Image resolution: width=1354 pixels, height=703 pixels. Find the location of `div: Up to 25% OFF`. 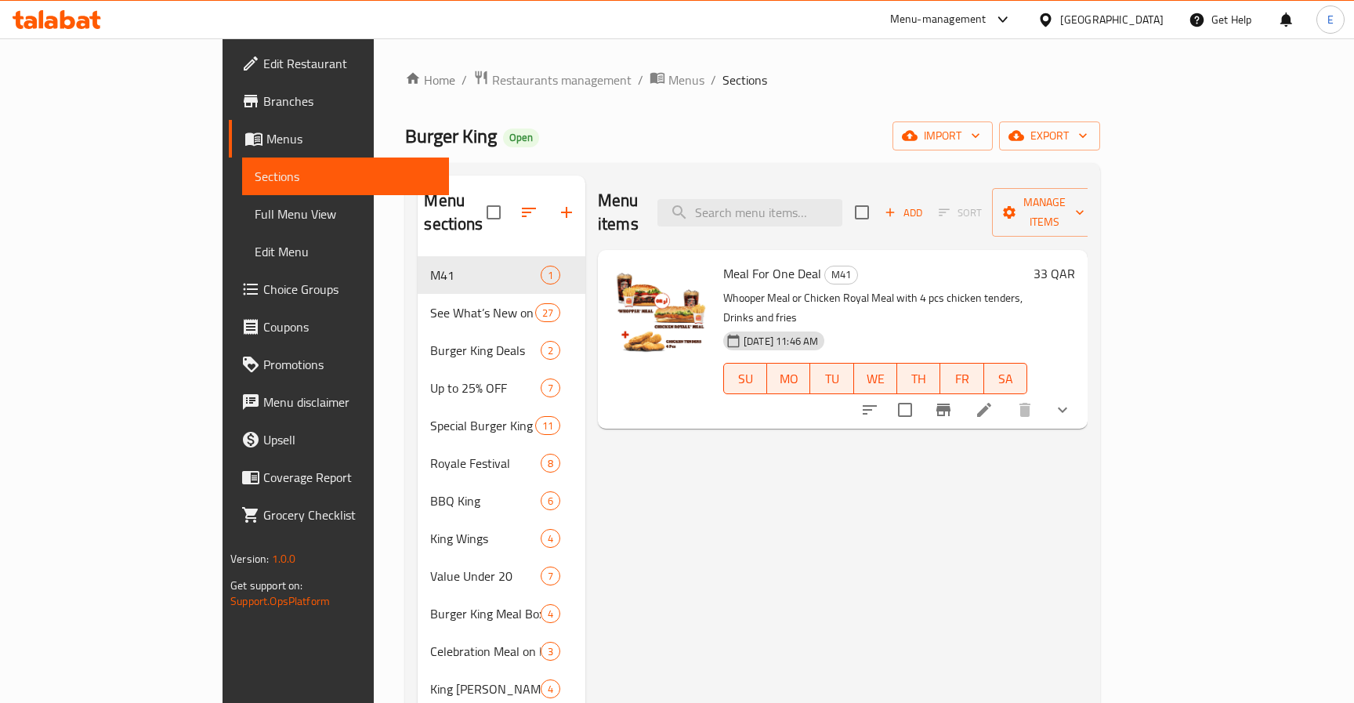

div: Up to 25% OFF is located at coordinates (485, 388).